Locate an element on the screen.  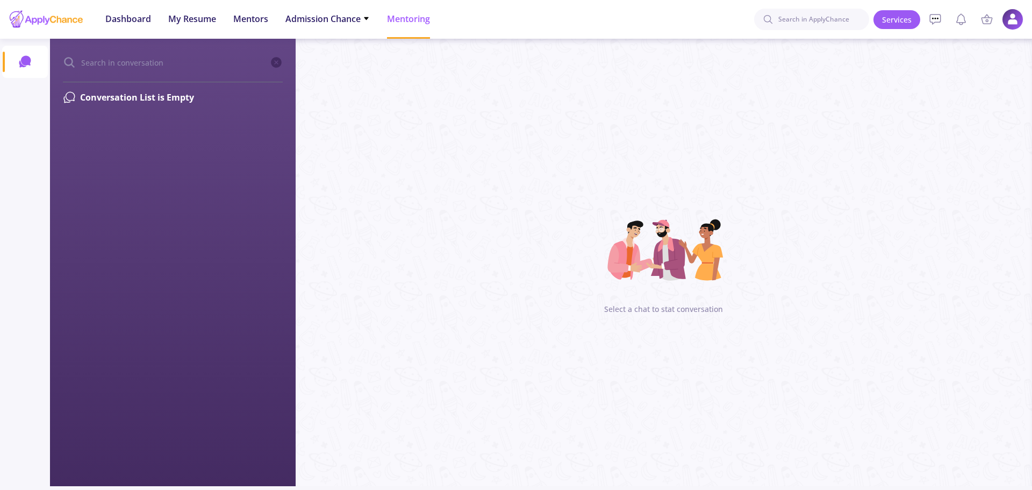
span: Mentoring is located at coordinates (409, 19).